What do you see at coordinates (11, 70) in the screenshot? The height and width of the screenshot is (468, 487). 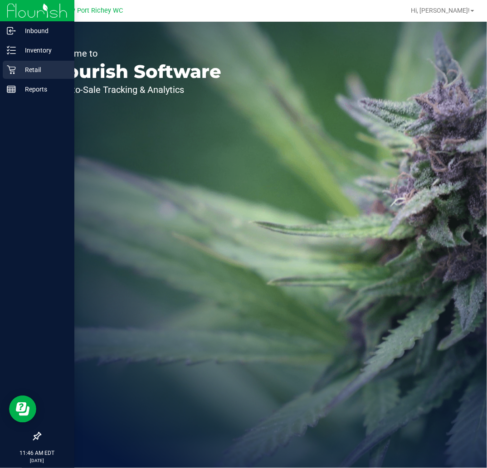 I see `inline-svg: Retail` at bounding box center [11, 70].